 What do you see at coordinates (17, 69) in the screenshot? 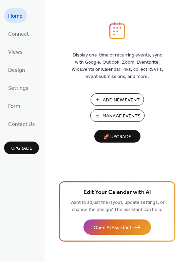
I see `a: Design` at bounding box center [17, 69].